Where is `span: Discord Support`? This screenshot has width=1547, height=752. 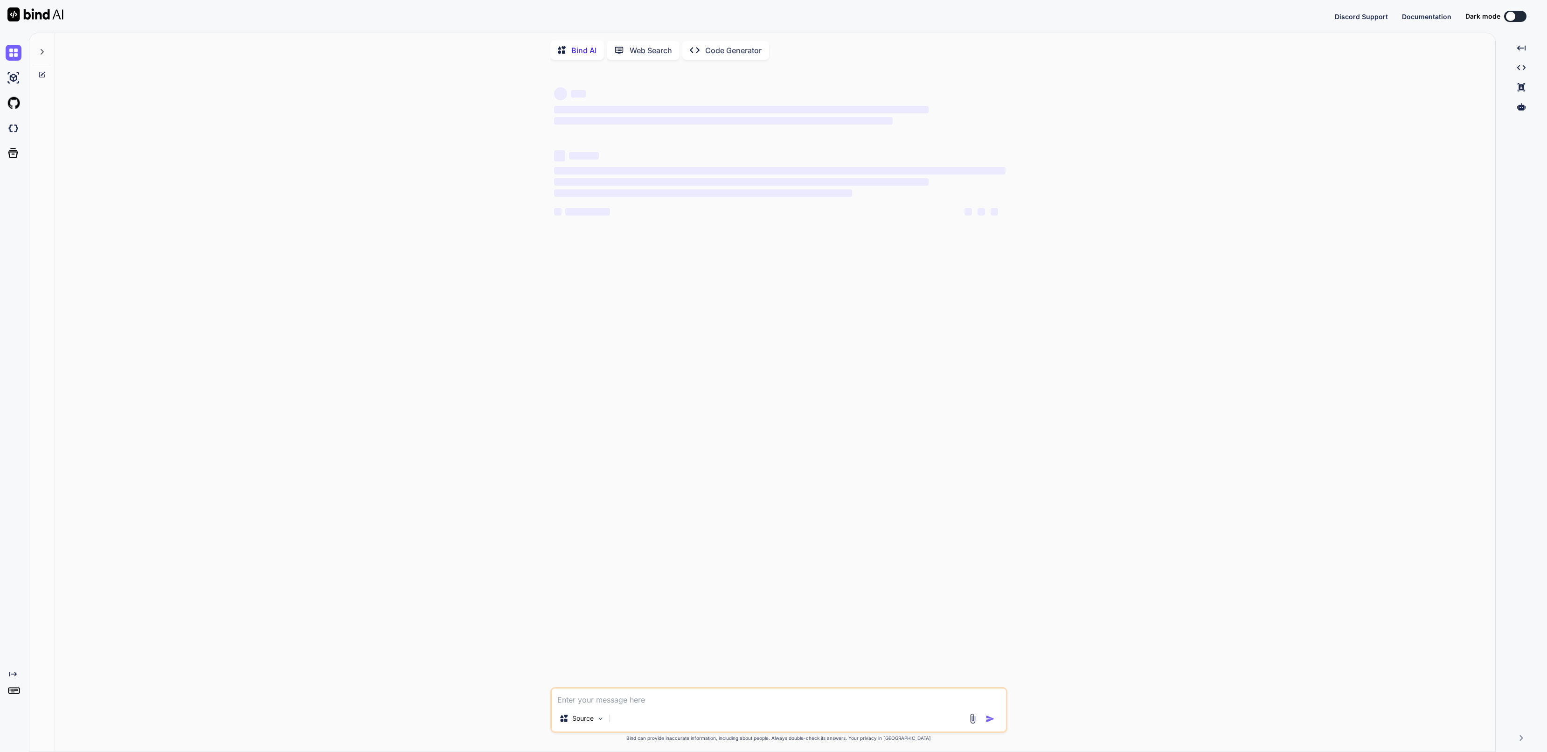
span: Discord Support is located at coordinates (1361, 16).